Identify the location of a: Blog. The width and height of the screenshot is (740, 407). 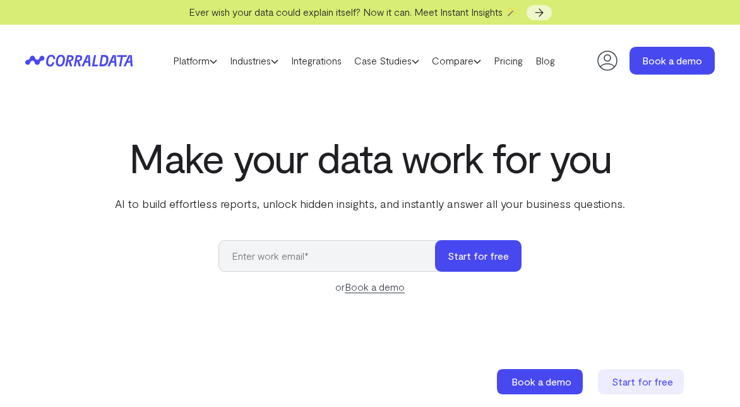
(545, 61).